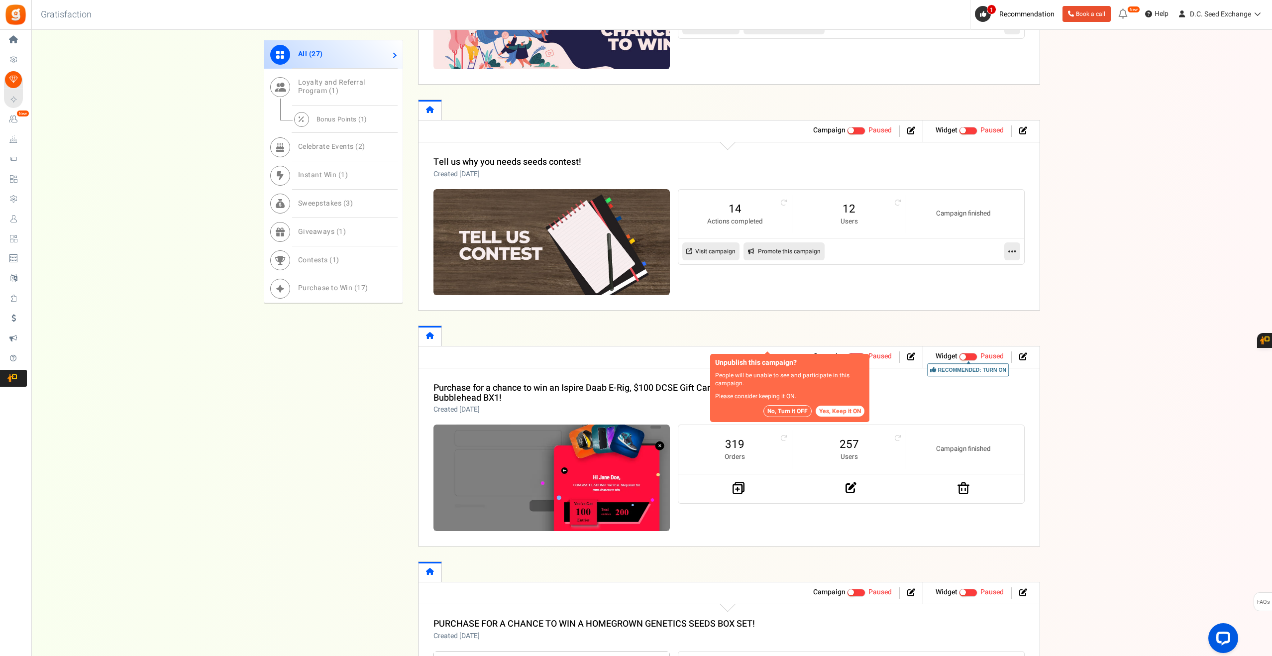 The width and height of the screenshot is (1272, 656). What do you see at coordinates (331, 87) in the screenshot?
I see `span: Loyalty and Referral Program ( )` at bounding box center [331, 87].